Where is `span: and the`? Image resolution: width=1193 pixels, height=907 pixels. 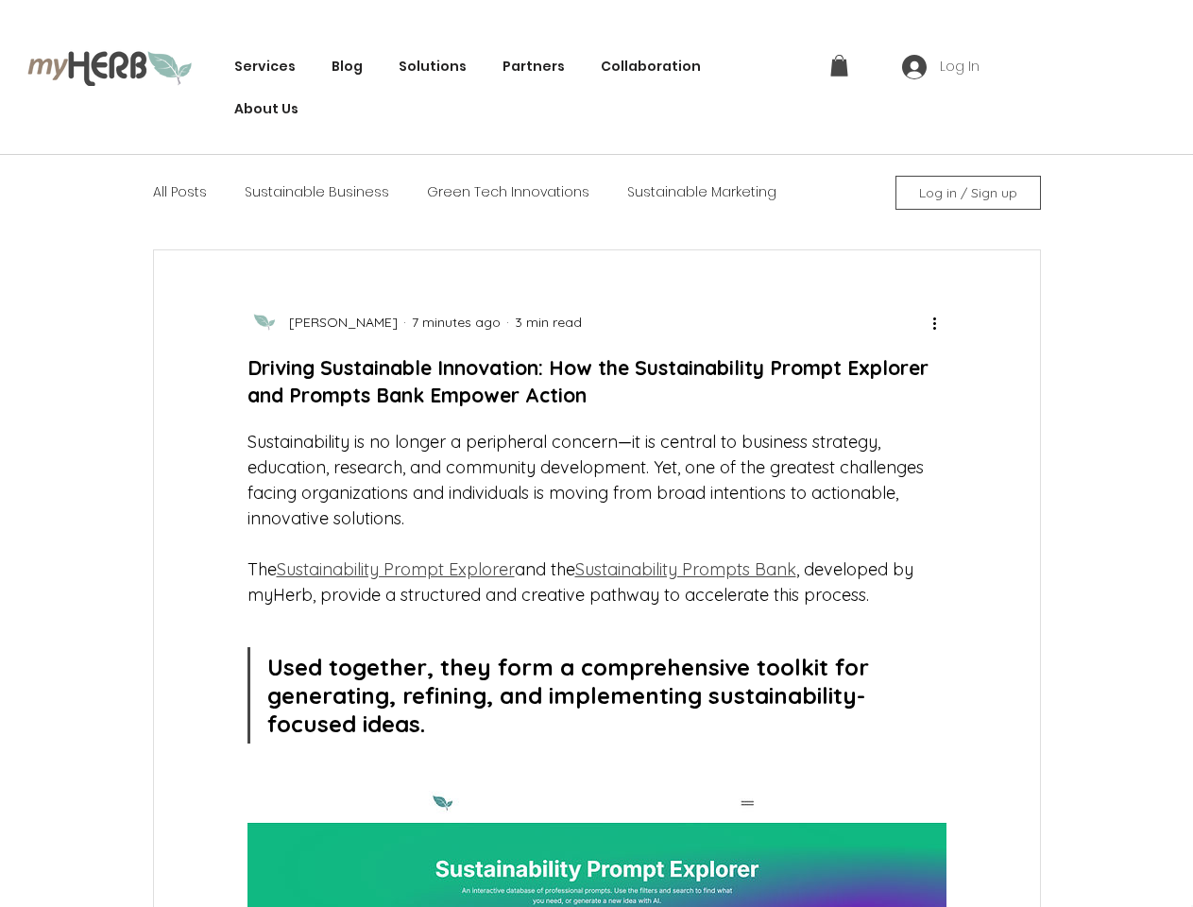
span: and the is located at coordinates (545, 568).